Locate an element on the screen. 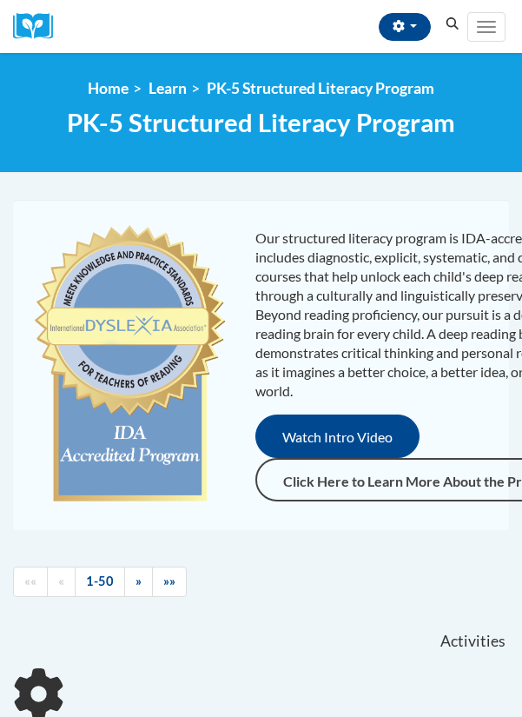  a: 1-50 is located at coordinates (100, 581).